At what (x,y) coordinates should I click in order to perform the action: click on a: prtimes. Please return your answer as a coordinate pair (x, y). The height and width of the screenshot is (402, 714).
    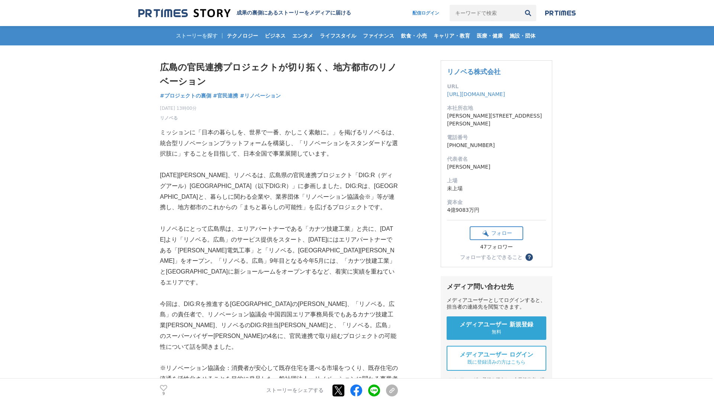
    Looking at the image, I should click on (561, 13).